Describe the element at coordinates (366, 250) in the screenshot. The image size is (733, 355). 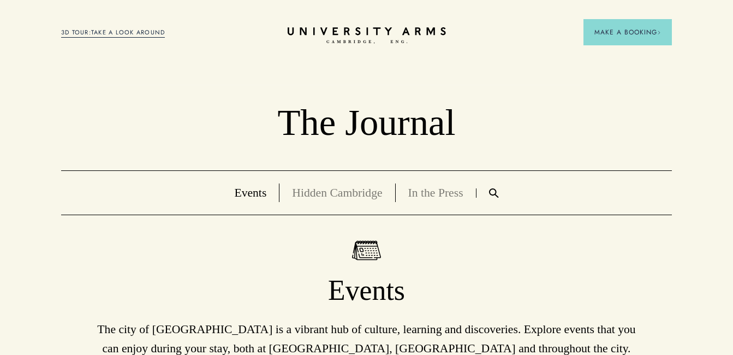
I see `img: Events` at that location.